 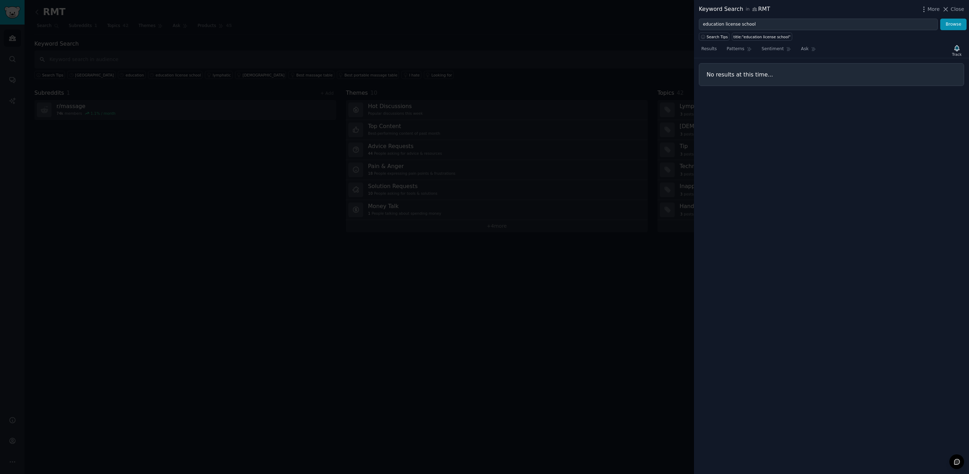 I want to click on span: More, so click(x=933, y=9).